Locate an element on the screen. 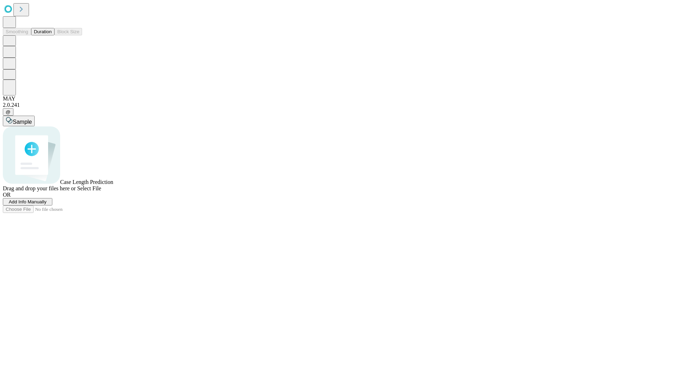 This screenshot has width=679, height=382. button: Add Info Manually is located at coordinates (28, 202).